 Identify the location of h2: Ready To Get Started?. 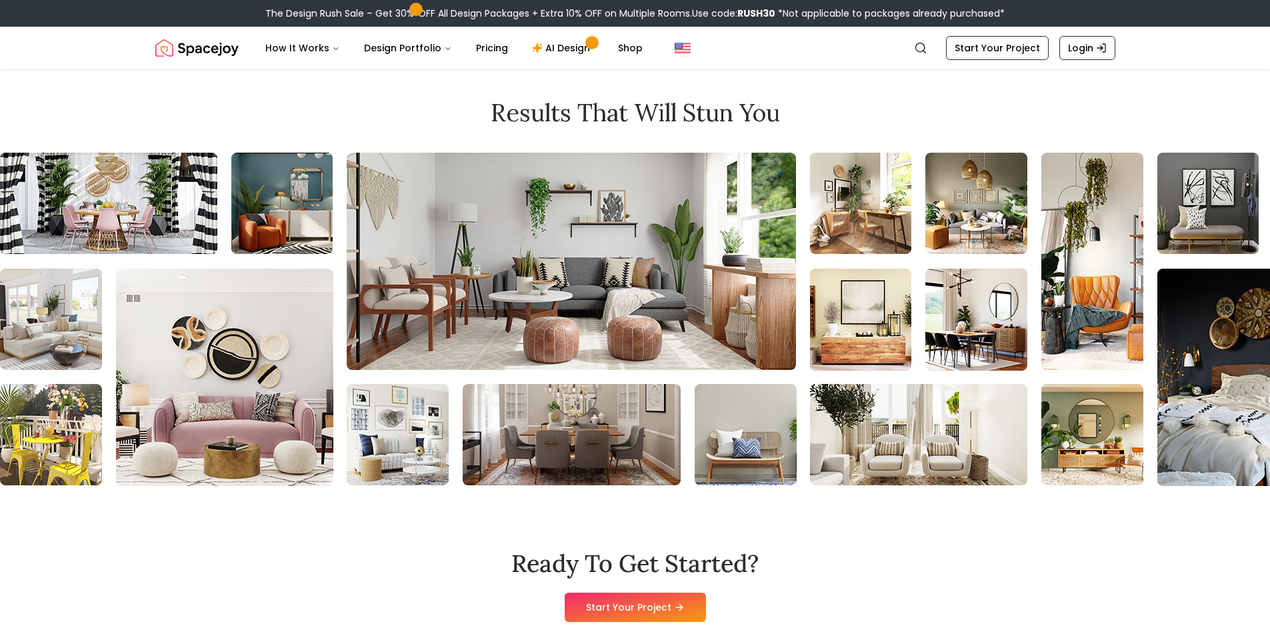
(635, 563).